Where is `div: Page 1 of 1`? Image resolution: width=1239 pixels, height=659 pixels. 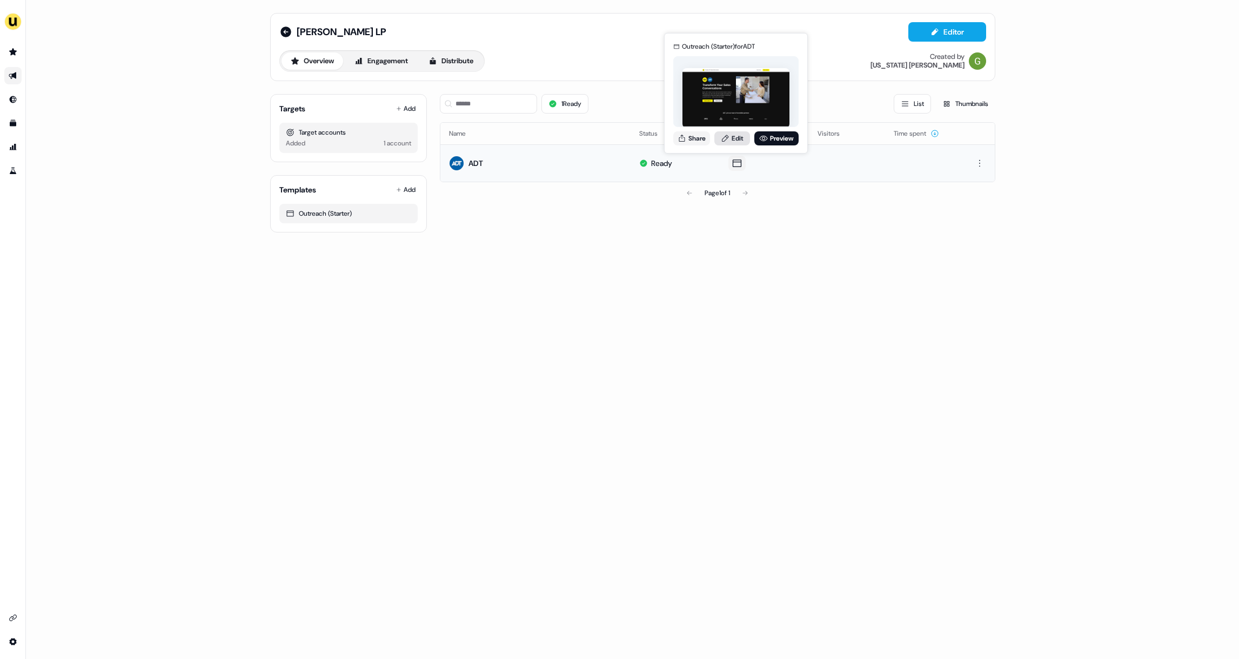
div: Page 1 of 1 is located at coordinates (717, 193).